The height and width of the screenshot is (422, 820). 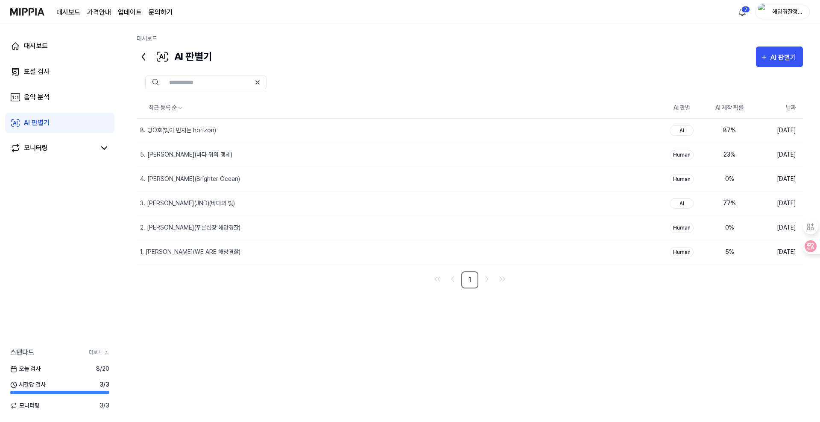 I want to click on a: 음악 분석, so click(x=60, y=97).